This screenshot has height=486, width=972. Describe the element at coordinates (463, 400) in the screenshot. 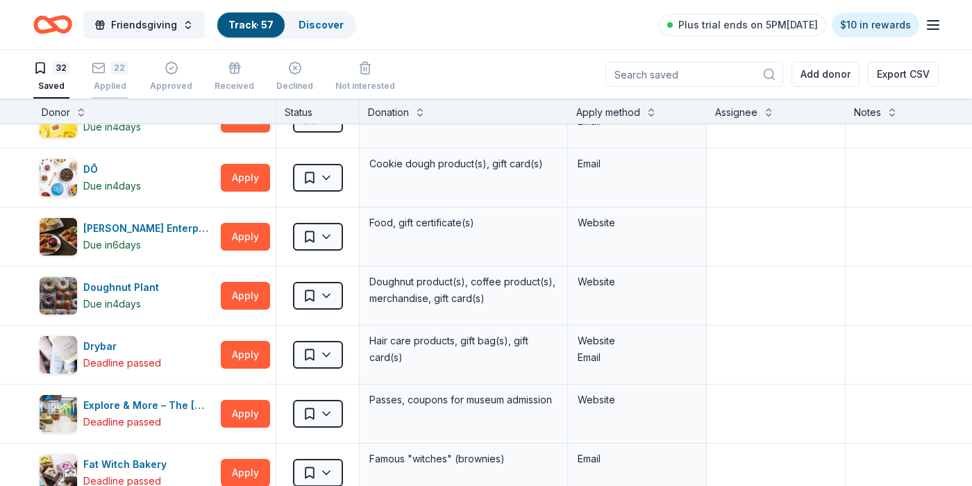

I see `div: Passes, coupons for museum admission` at that location.